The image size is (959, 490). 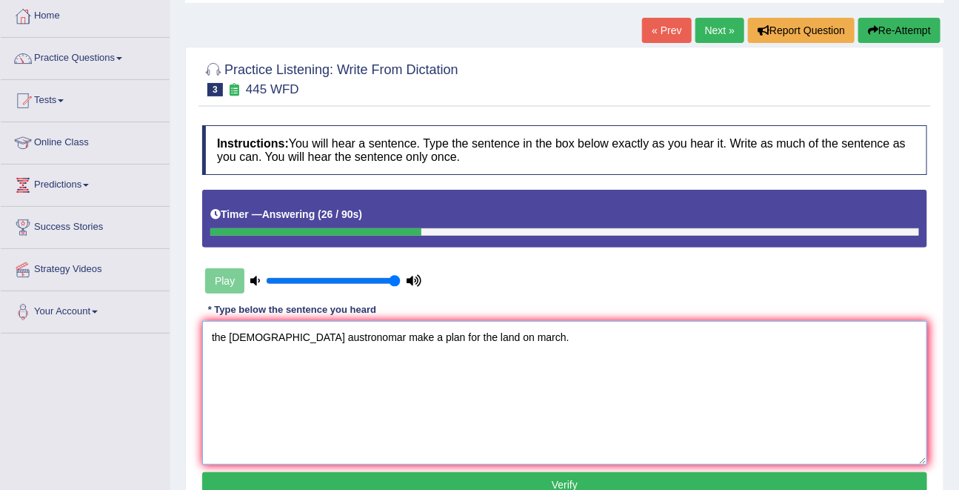 I want to click on span: 3, so click(x=215, y=90).